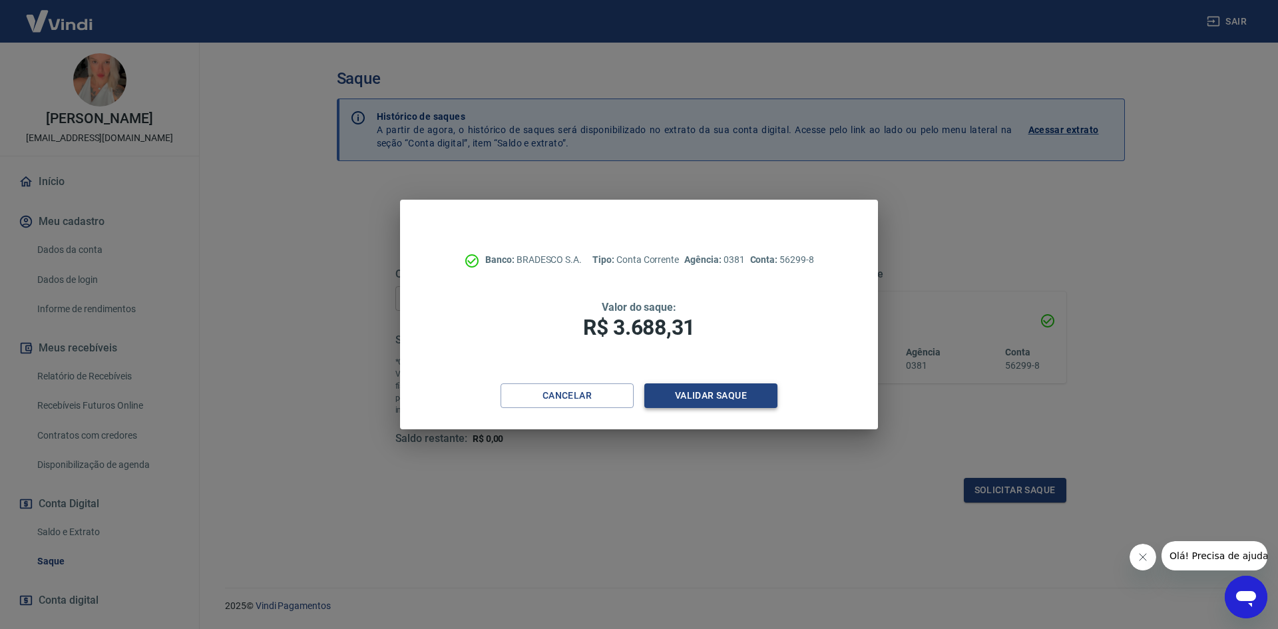 Image resolution: width=1278 pixels, height=629 pixels. I want to click on button: Validar saque, so click(711, 395).